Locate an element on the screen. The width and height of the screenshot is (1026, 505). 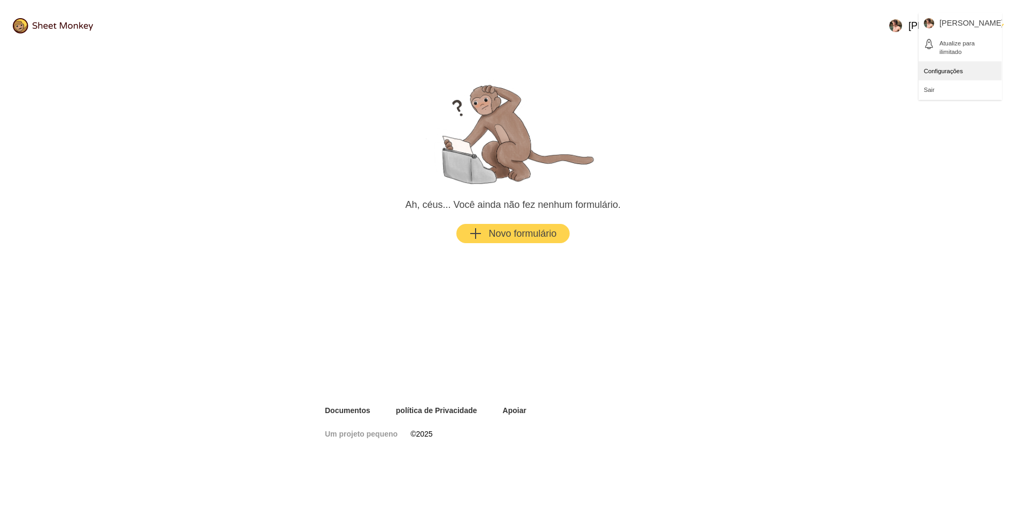
font: Apoiar is located at coordinates (514, 410).